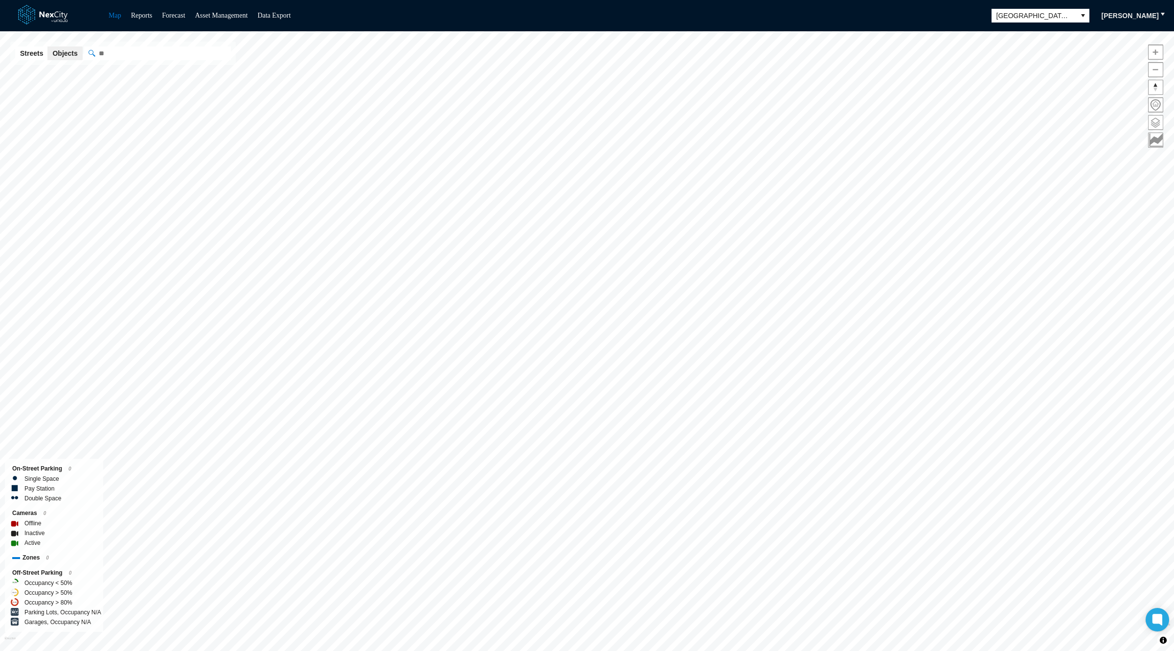 The image size is (1174, 651). What do you see at coordinates (48, 593) in the screenshot?
I see `label: Occupancy > 50%` at bounding box center [48, 593].